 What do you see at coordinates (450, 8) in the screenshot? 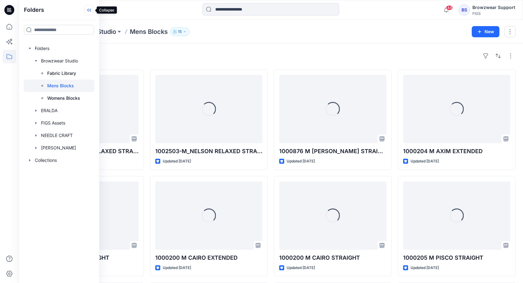
I see `span: 44` at bounding box center [450, 8].